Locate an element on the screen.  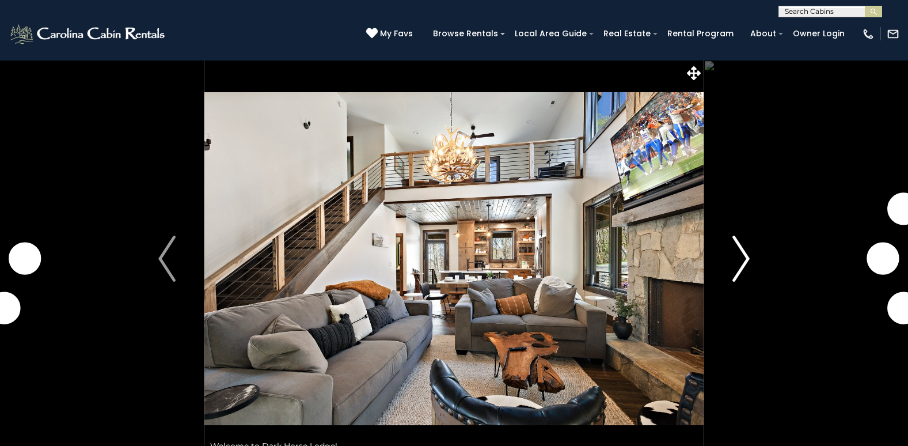
a: Browse Rentals is located at coordinates (465, 33).